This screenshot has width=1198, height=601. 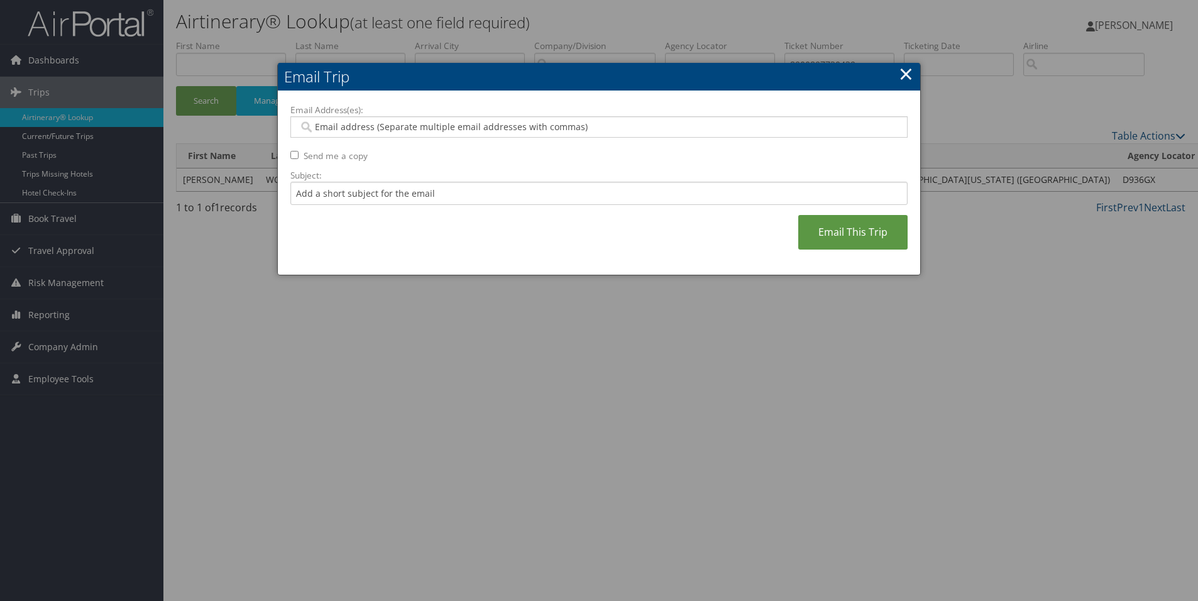 I want to click on label: Subject:, so click(x=599, y=175).